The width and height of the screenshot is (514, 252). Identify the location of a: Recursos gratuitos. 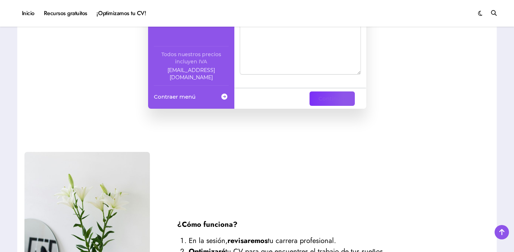
(65, 13).